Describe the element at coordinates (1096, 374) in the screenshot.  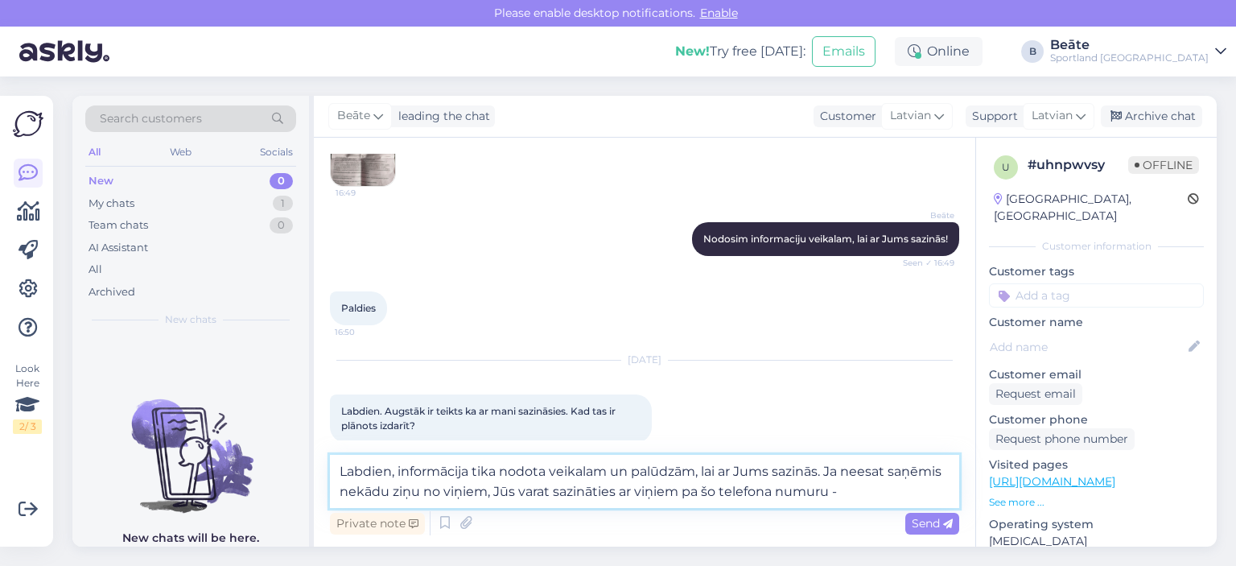
I see `p: Customer email` at that location.